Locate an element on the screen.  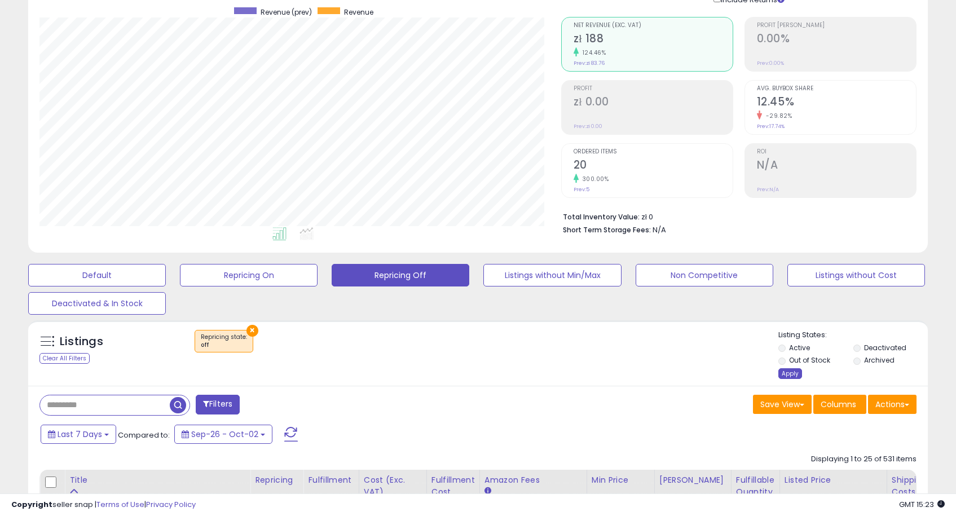
div: Apply is located at coordinates (790, 373).